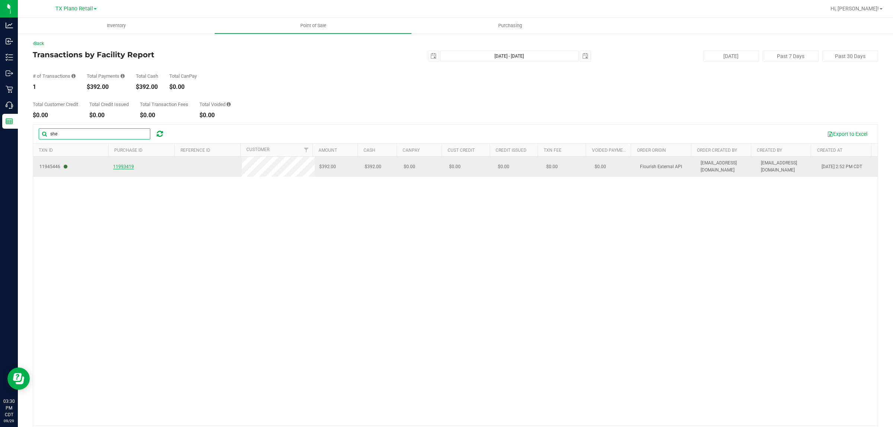 This screenshot has width=893, height=427. What do you see at coordinates (53, 167) in the screenshot?
I see `span: 11945446` at bounding box center [53, 167].